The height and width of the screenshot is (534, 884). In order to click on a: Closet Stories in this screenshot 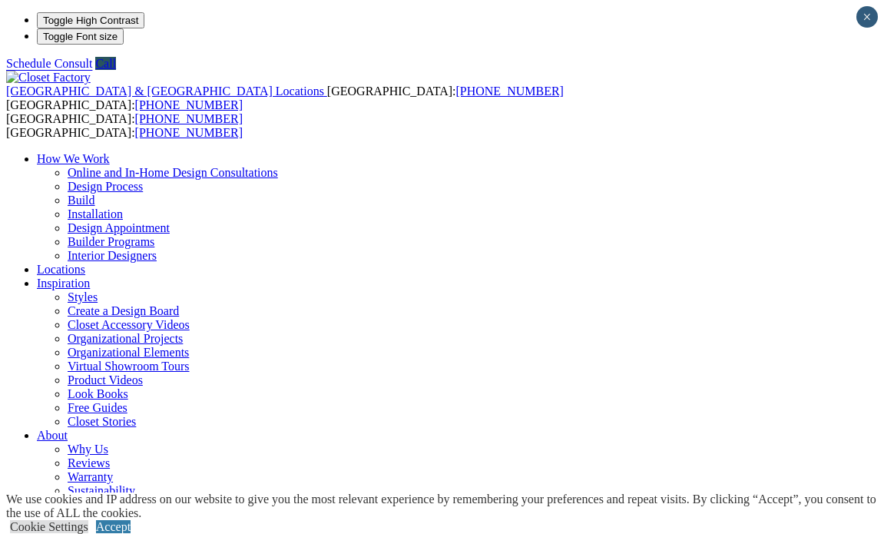, I will do `click(101, 421)`.